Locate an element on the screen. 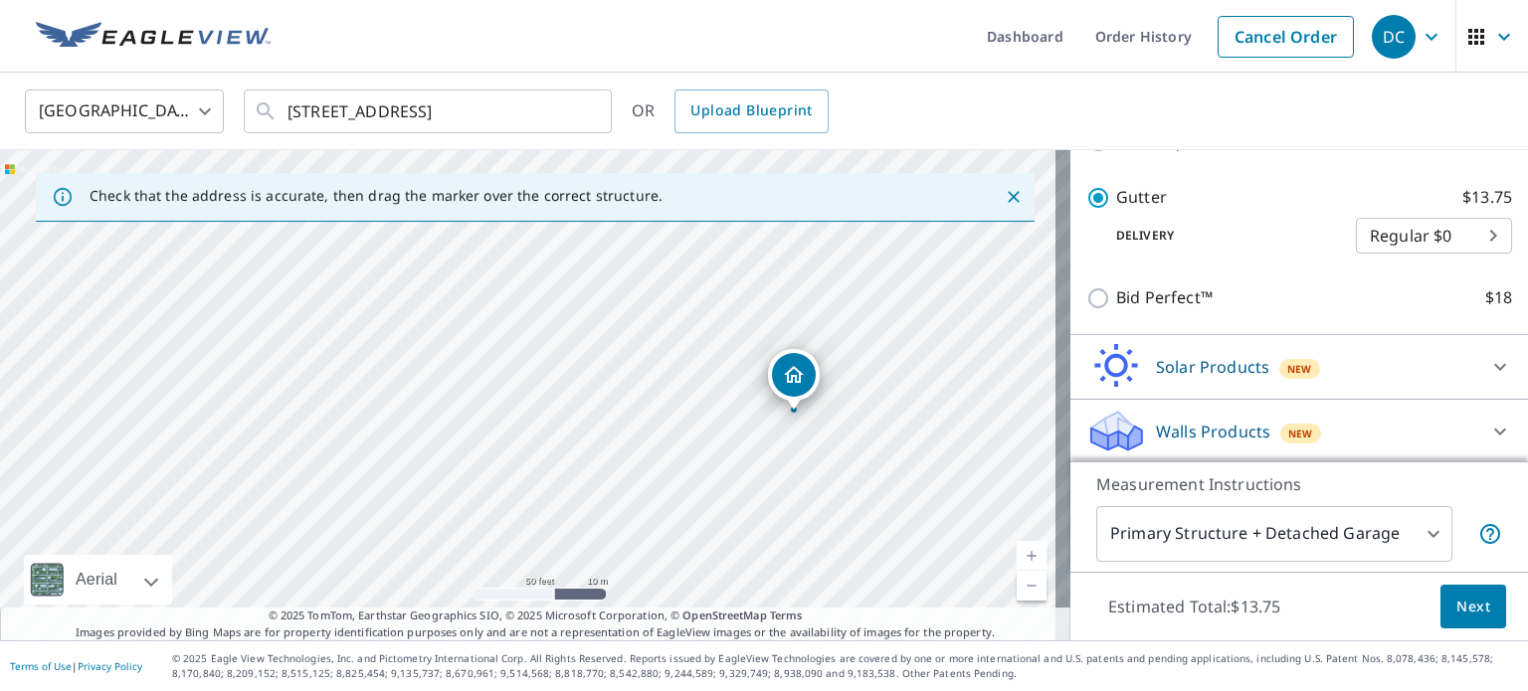  div: Regular $0 is located at coordinates (1433, 236).